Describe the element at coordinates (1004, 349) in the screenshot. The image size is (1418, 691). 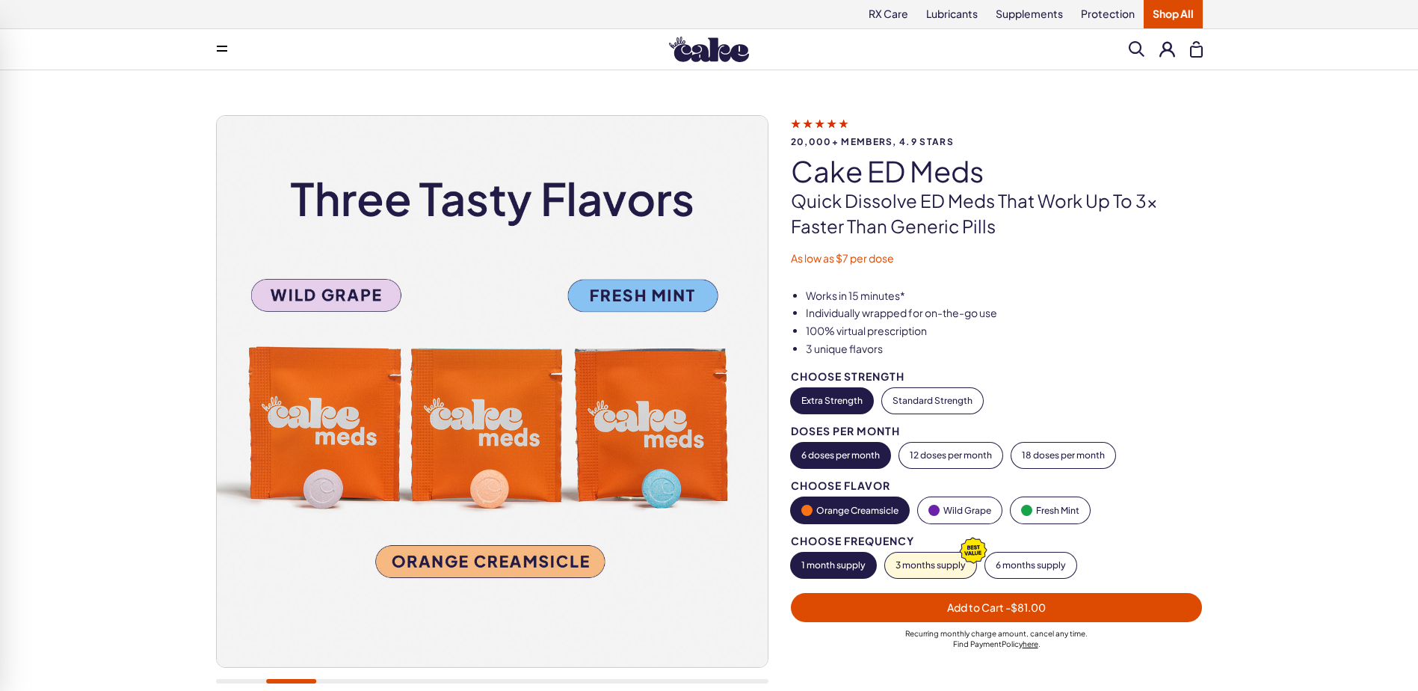
I see `li: 3 unique flavors` at that location.